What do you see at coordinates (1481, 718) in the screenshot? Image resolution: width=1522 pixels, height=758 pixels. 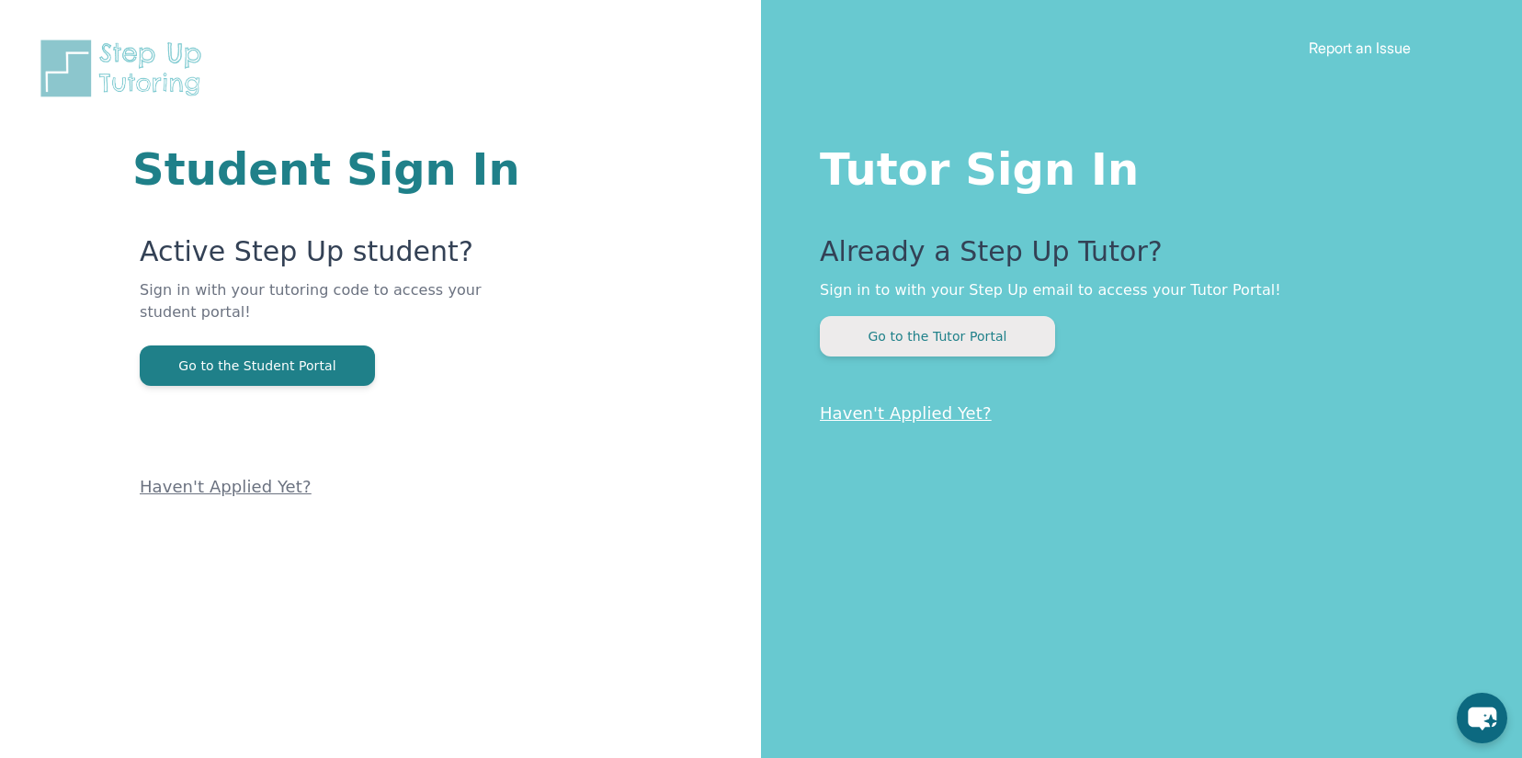 I see `button: chat-button` at bounding box center [1481, 718].